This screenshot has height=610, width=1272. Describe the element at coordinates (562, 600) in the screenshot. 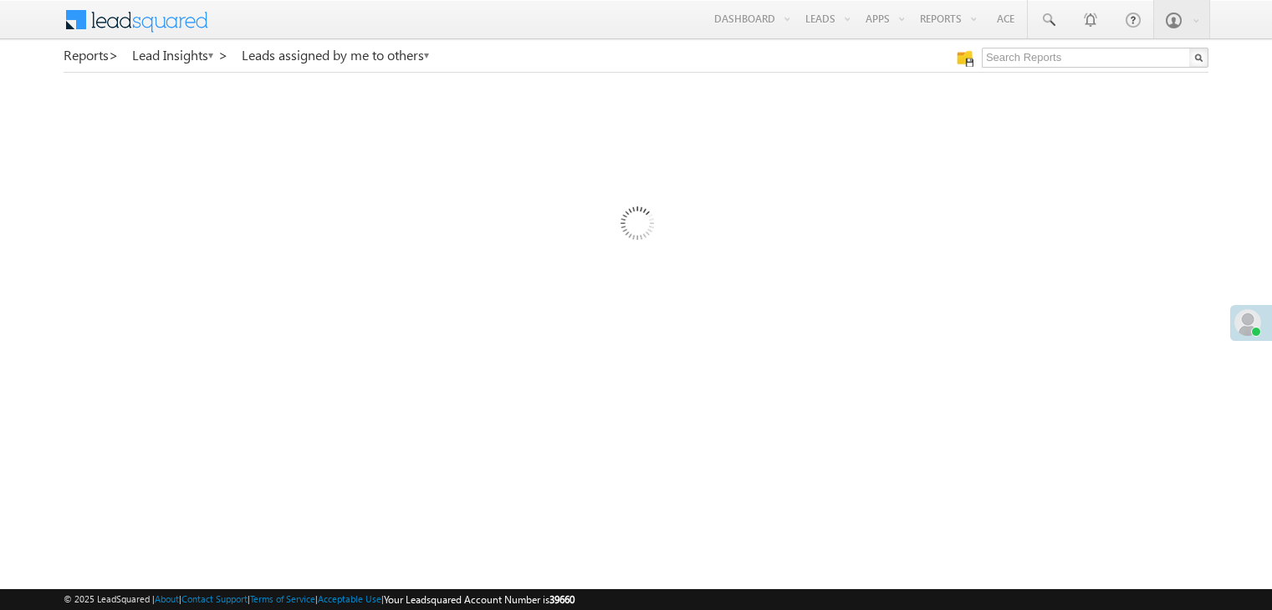

I see `span: 39660` at that location.